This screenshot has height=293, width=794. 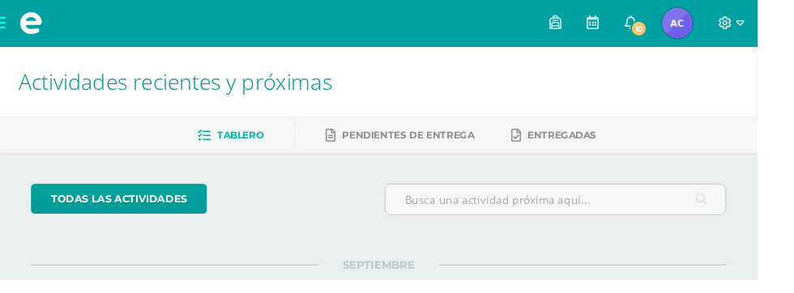 I want to click on a: Pendientes de entrega, so click(x=420, y=142).